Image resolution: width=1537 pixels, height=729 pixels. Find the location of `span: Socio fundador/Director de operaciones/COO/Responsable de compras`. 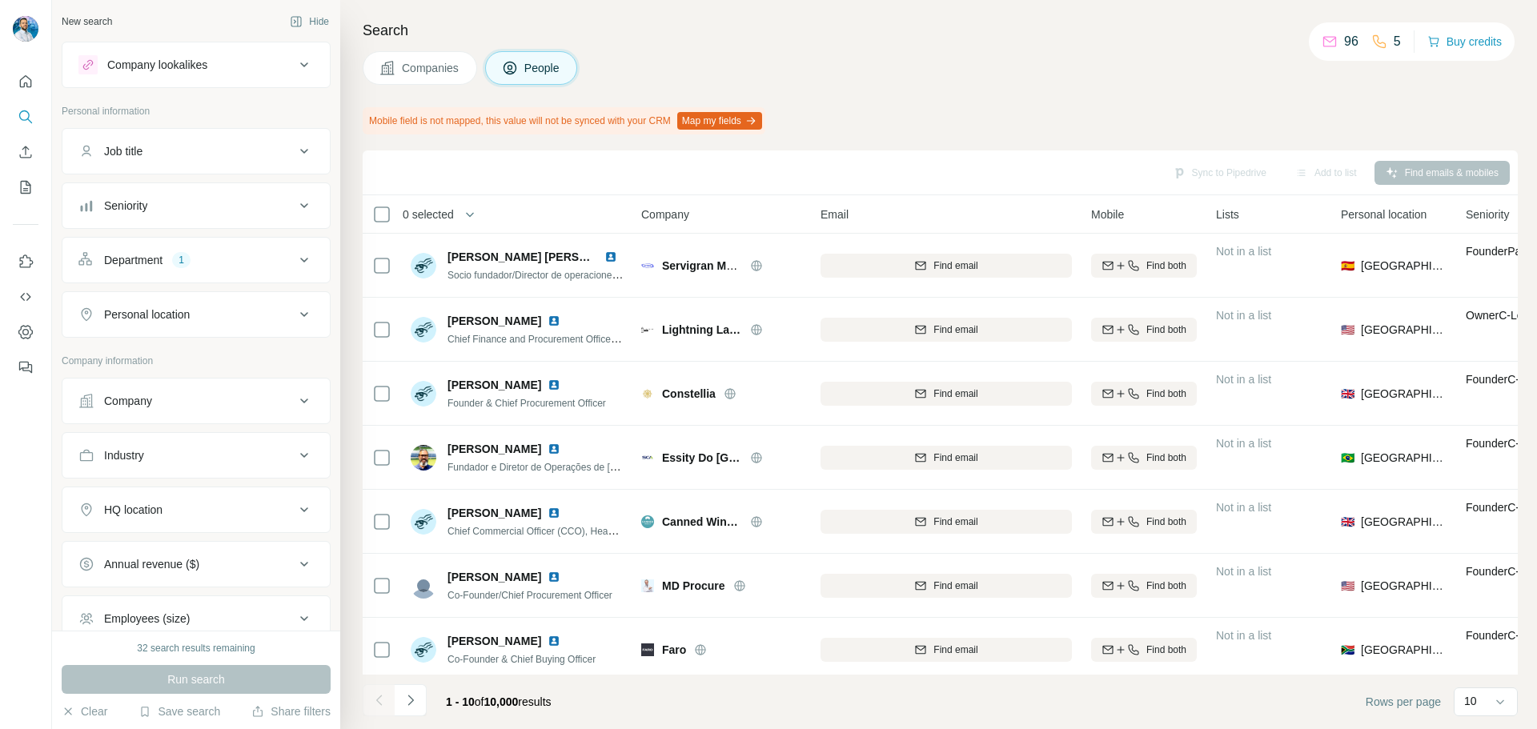

span: Socio fundador/Director de operaciones/COO/Responsable de compras is located at coordinates (600, 275).